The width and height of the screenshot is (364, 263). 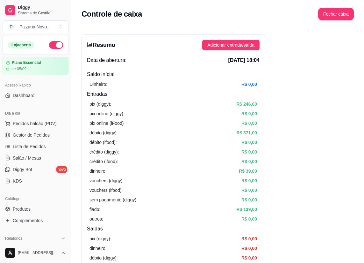 I want to click on span: Adicionar entrada/saída, so click(x=231, y=45).